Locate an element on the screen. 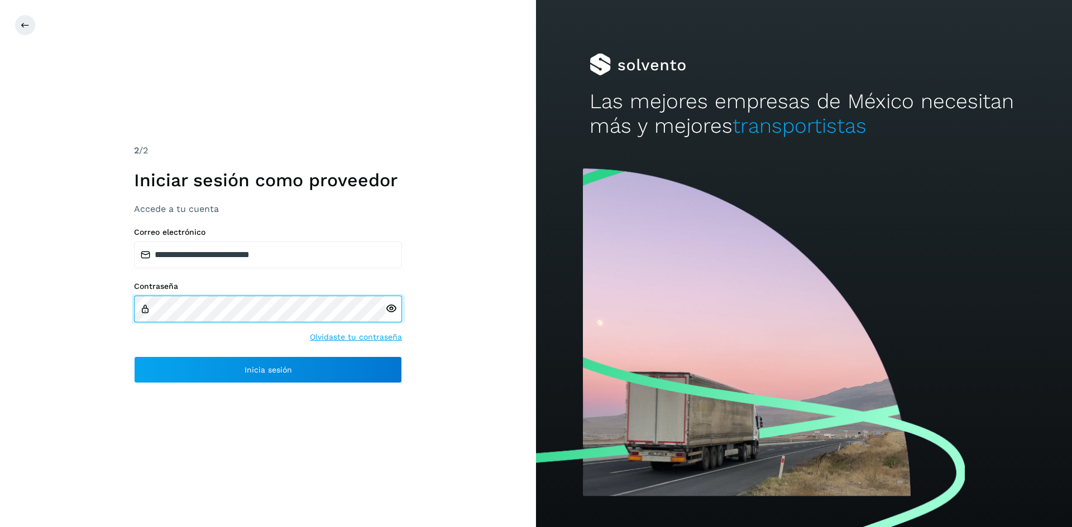 The height and width of the screenshot is (527, 1072). h1: Iniciar sesión como proveedor is located at coordinates (268, 180).